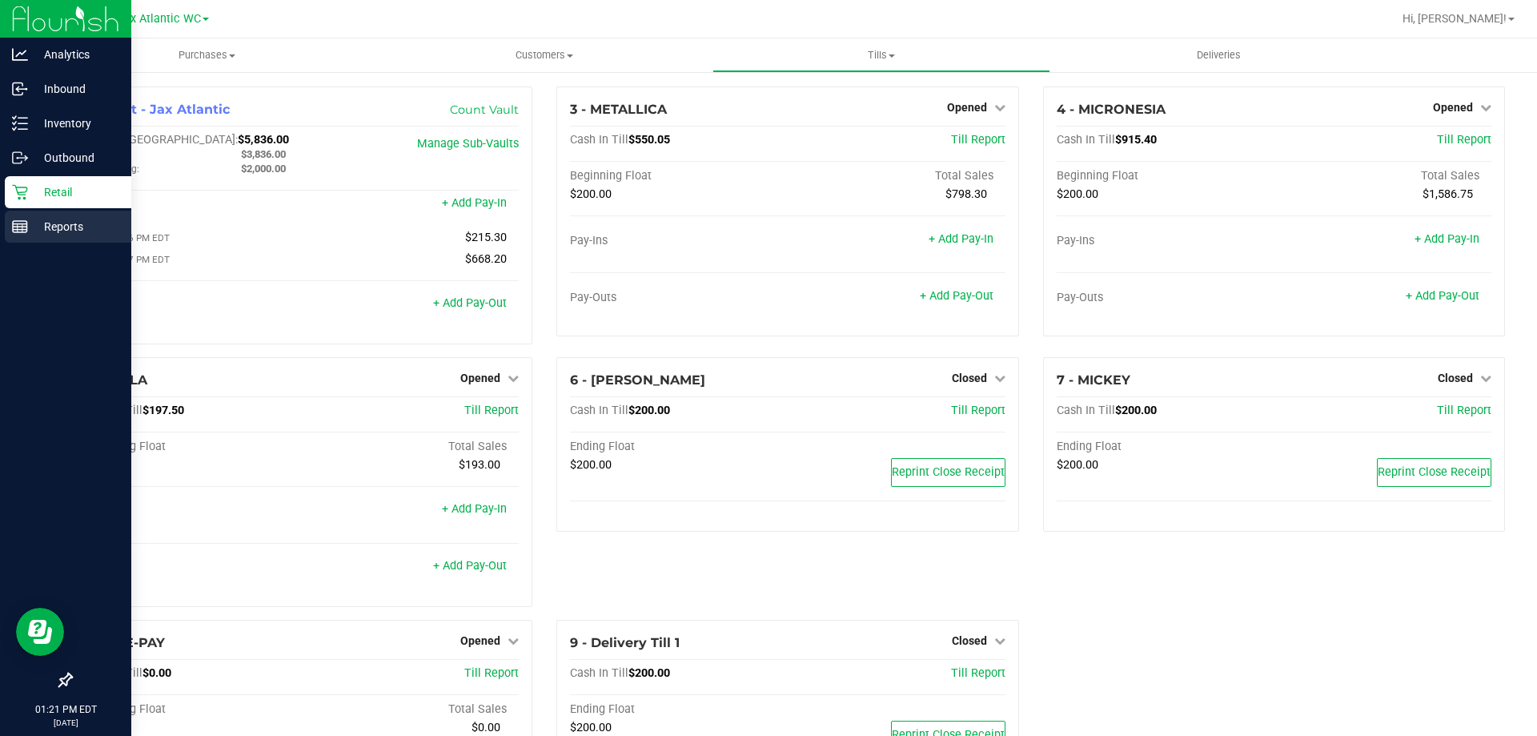  What do you see at coordinates (1448, 194) in the screenshot?
I see `span: $1,586.75` at bounding box center [1448, 194].